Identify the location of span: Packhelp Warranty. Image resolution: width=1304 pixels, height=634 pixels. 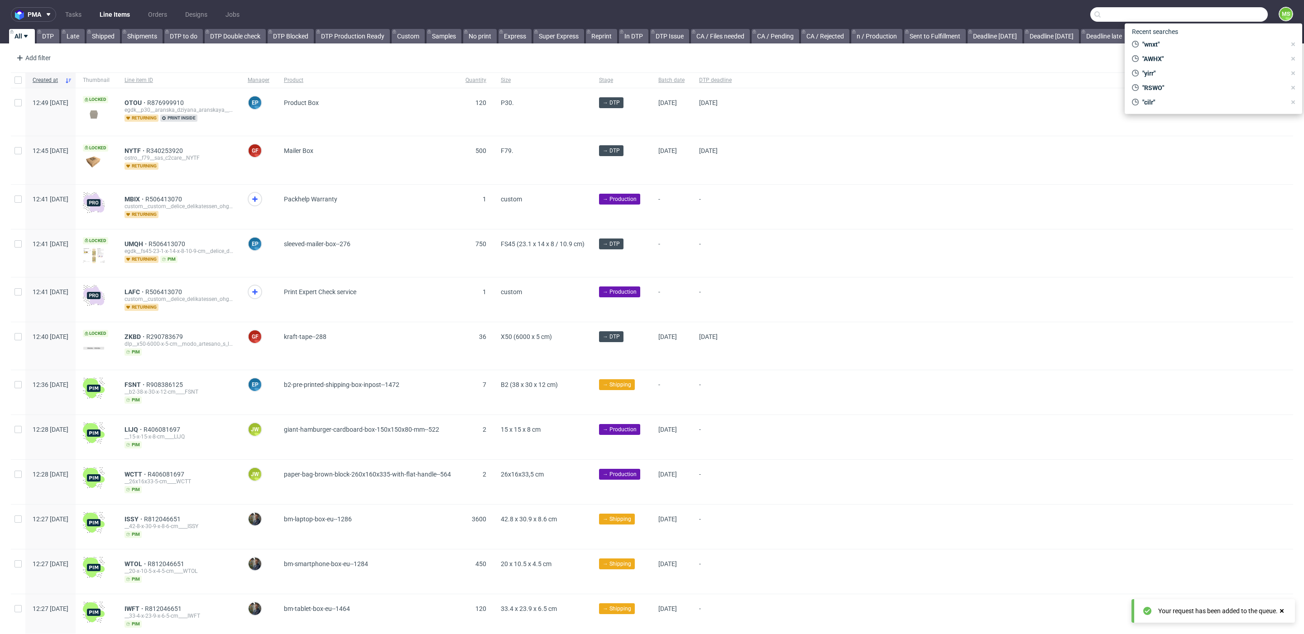
(311, 199).